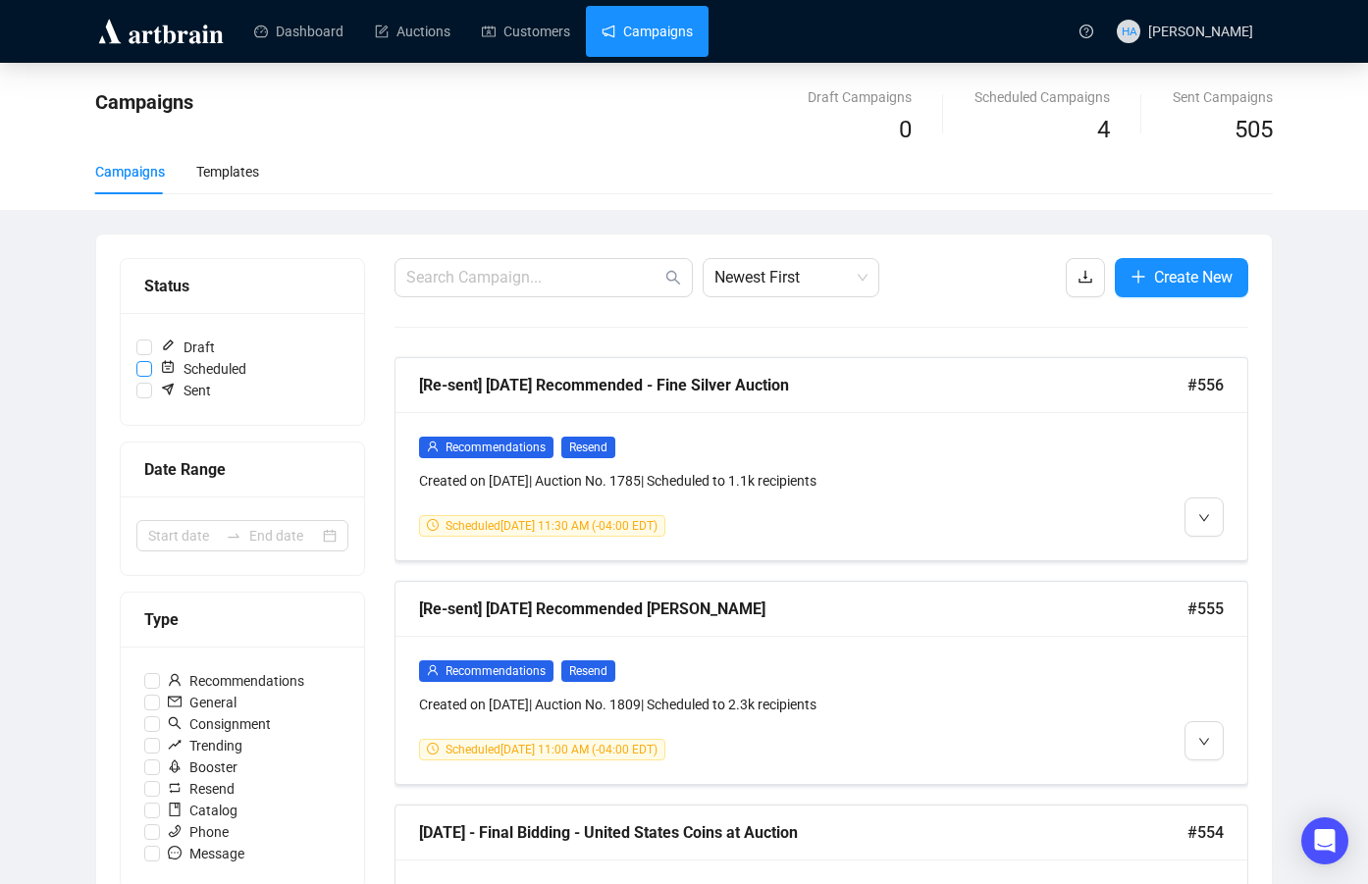 The height and width of the screenshot is (884, 1368). Describe the element at coordinates (205, 746) in the screenshot. I see `span: Trending` at that location.